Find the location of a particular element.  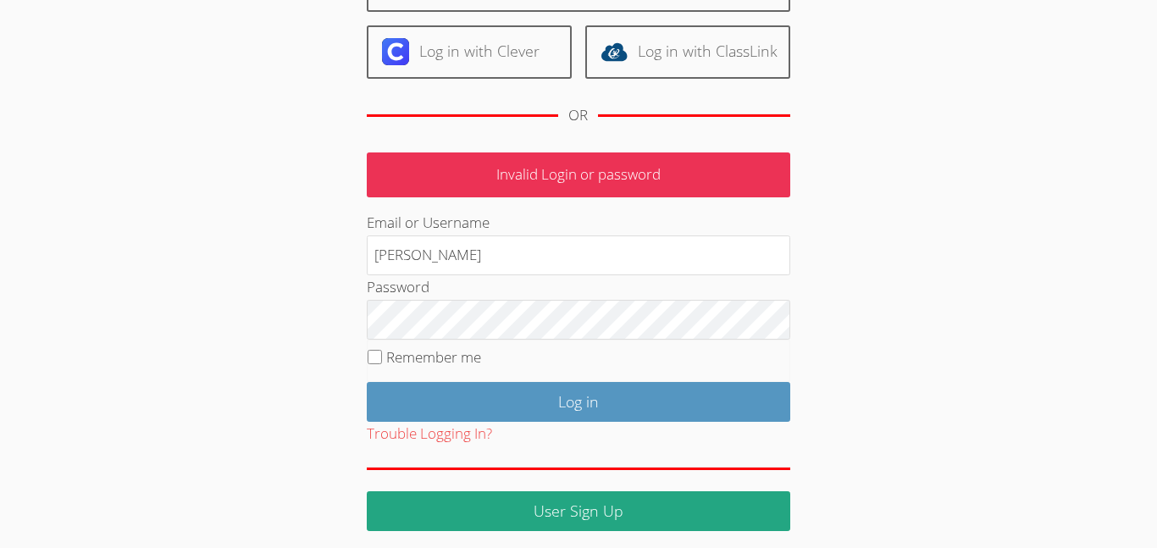

button: Trouble Logging In? is located at coordinates (430, 434).